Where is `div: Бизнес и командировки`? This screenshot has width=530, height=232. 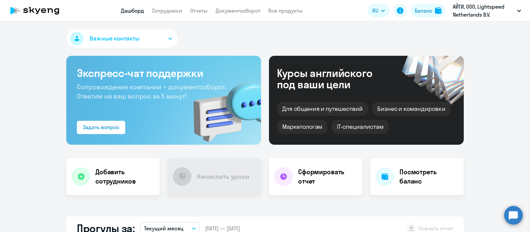
div: Бизнес и командировки is located at coordinates (412, 109).